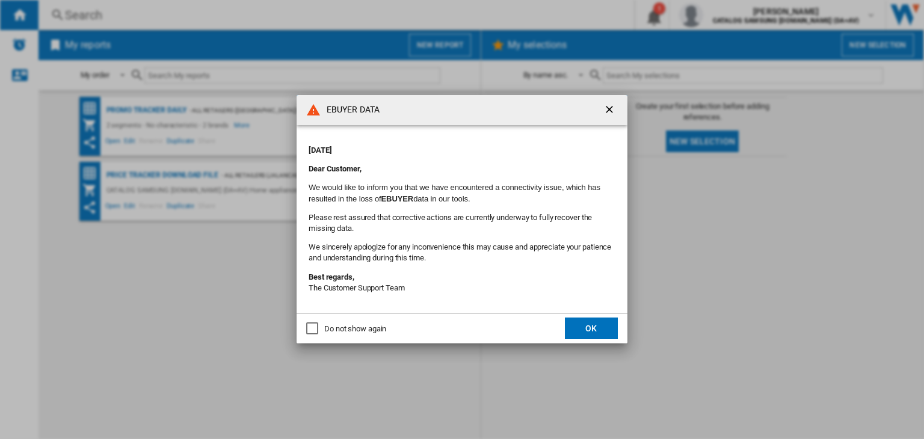  Describe the element at coordinates (611, 111) in the screenshot. I see `ng-md-icon: getI18NText('BUTTONS.CLOSE_DIALOG')` at that location.